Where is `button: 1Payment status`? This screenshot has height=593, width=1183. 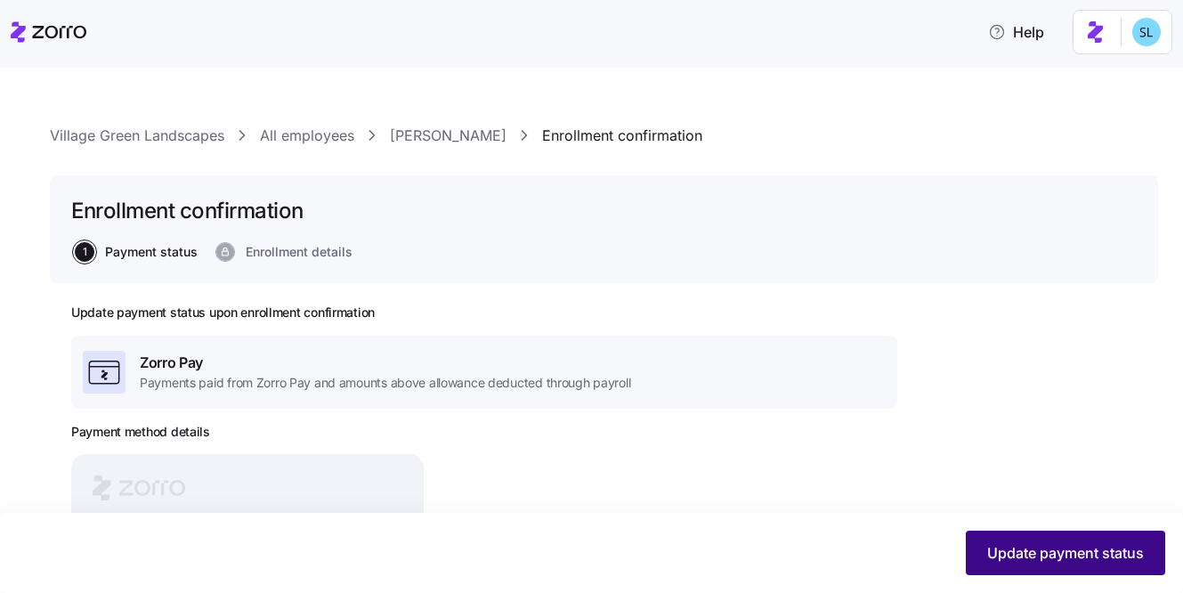 button: 1Payment status is located at coordinates (136, 252).